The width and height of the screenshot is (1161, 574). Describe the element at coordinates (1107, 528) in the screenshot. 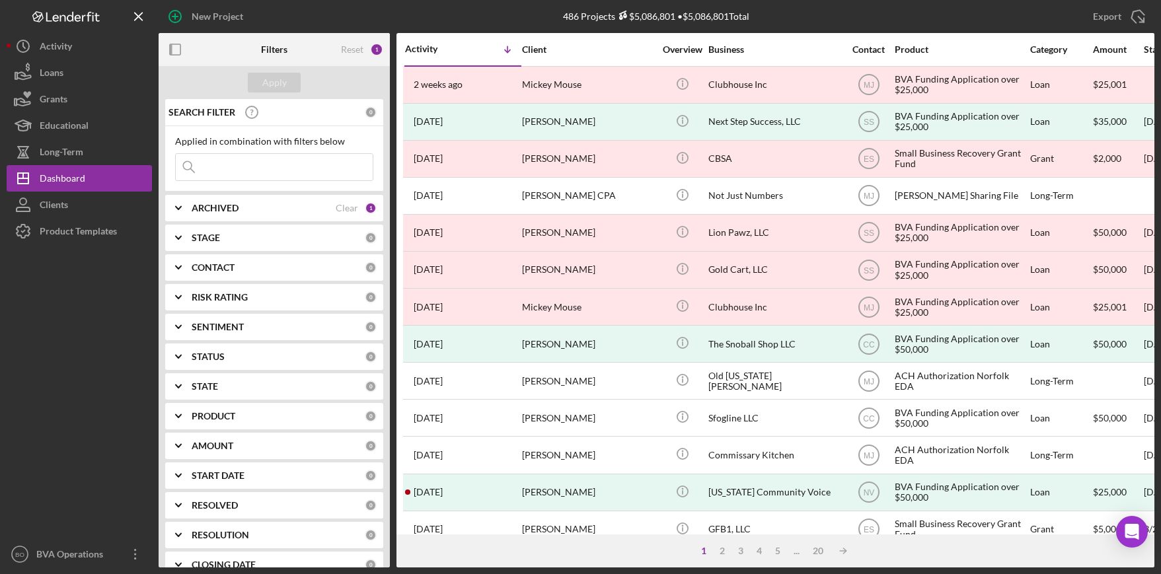

I see `span: $5,000` at that location.